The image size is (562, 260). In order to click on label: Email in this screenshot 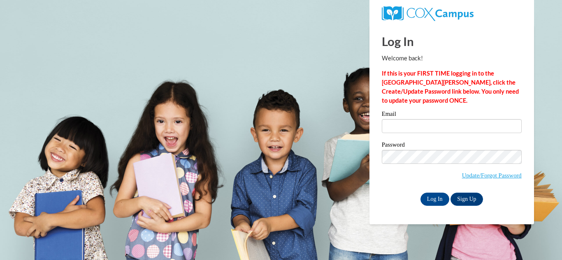, I will do `click(452, 115)`.